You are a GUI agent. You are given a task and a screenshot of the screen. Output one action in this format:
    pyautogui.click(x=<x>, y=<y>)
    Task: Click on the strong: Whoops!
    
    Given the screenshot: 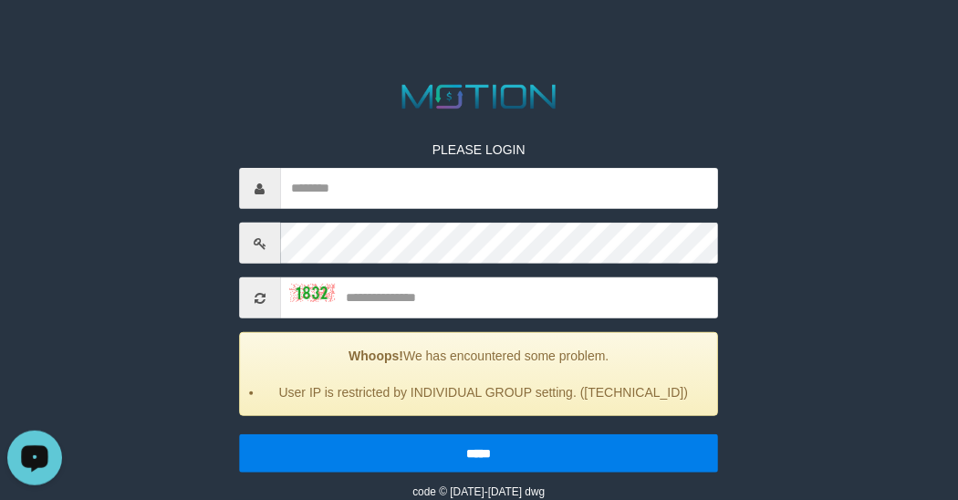 What is the action you would take?
    pyautogui.click(x=376, y=356)
    